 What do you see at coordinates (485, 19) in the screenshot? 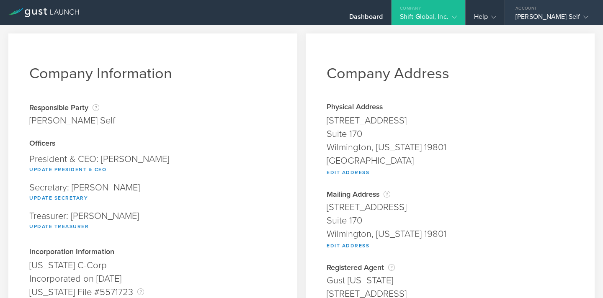
I see `div: Help` at bounding box center [485, 19].